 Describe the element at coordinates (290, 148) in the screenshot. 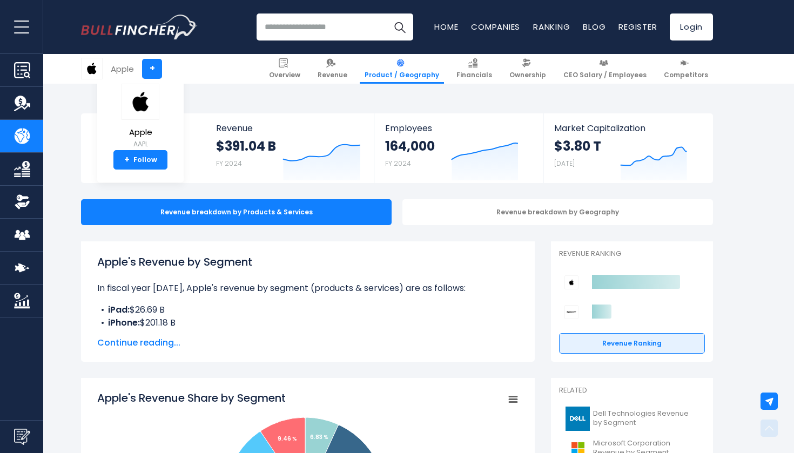

I see `a: Revenue $391.04 B FY 2024` at that location.